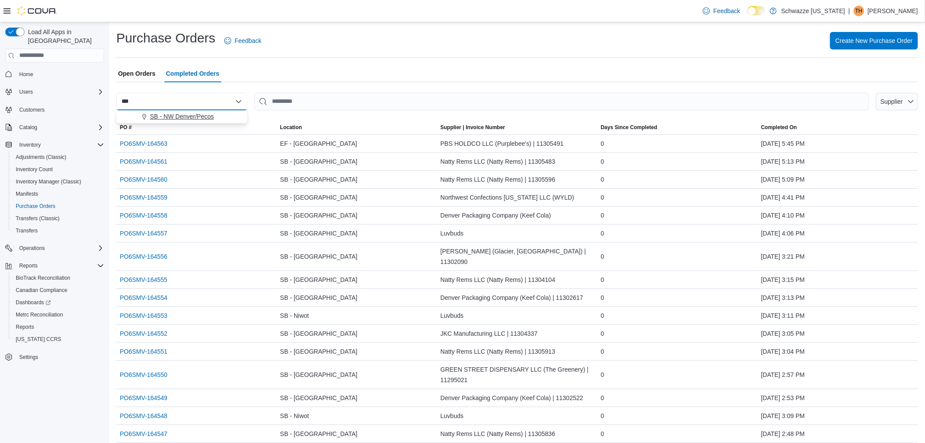 This screenshot has height=443, width=925. What do you see at coordinates (517, 179) in the screenshot?
I see `div: Natty Rems LLC (Natty Rems) | 11305596` at bounding box center [517, 179].